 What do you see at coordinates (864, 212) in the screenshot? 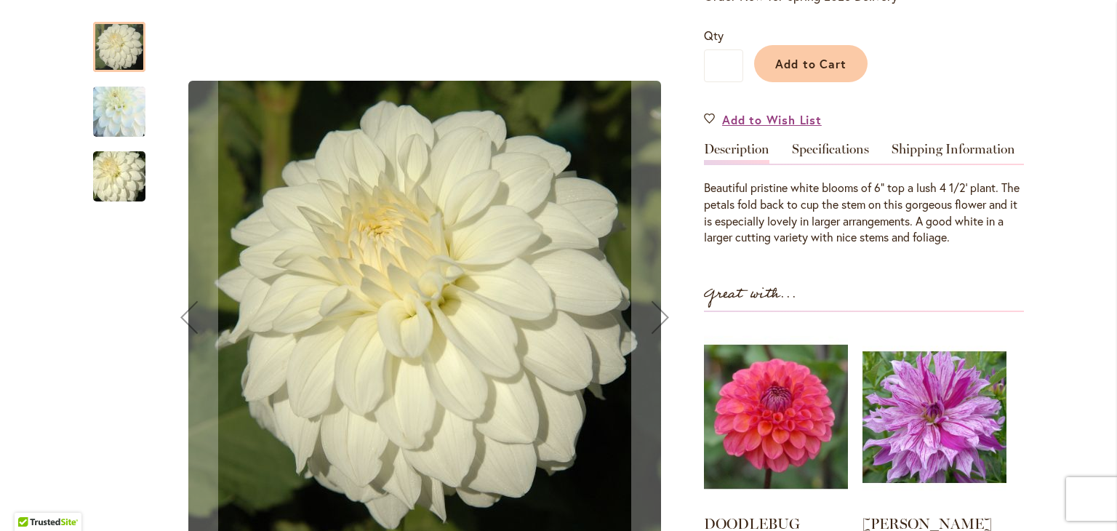
I see `p: Beautiful pristine white blooms of 6" top a lush 4 1/2' plant. The petals fold back to cup the st...` at bounding box center [864, 212].